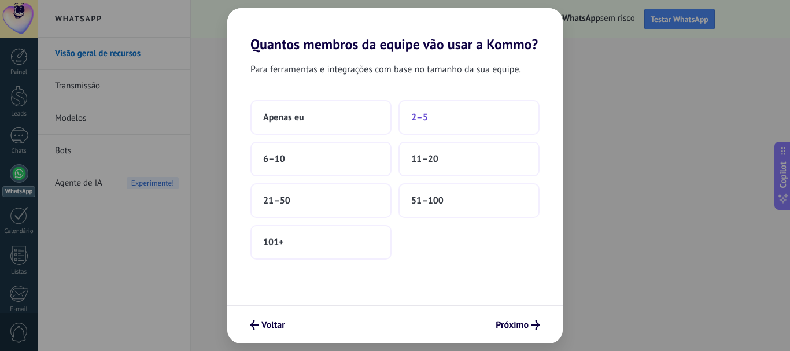 The image size is (790, 351). What do you see at coordinates (518, 325) in the screenshot?
I see `button: Próximo` at bounding box center [518, 325].